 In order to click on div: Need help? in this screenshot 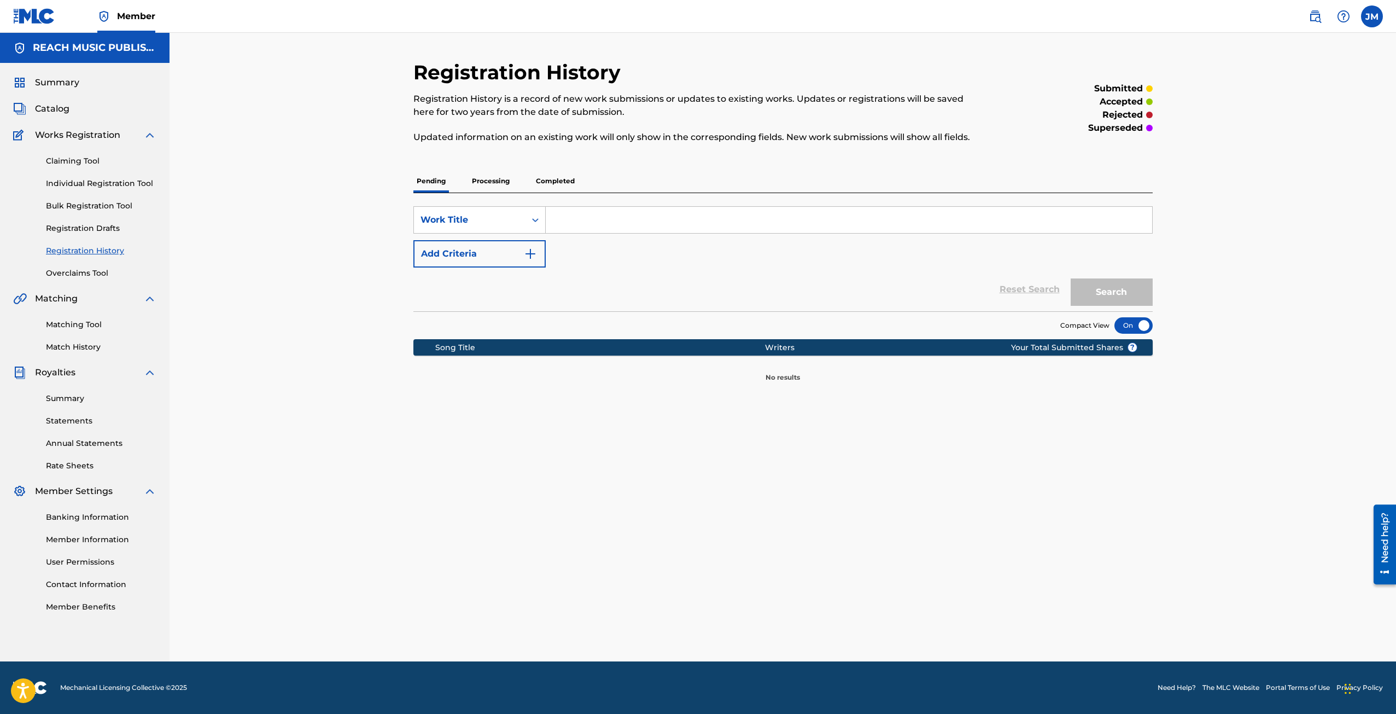, I will do `click(19, 37)`.